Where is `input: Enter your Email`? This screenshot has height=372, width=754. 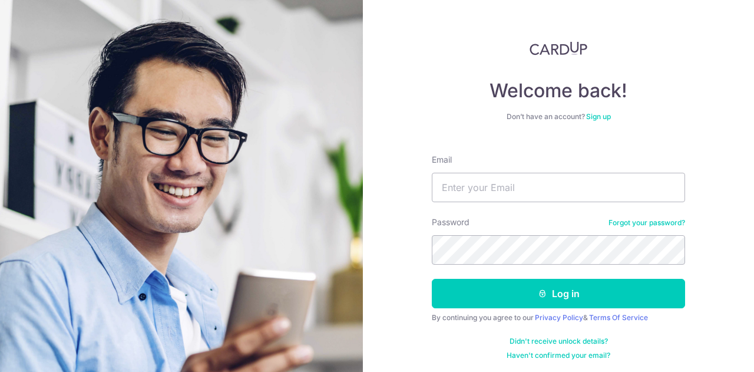 input: Enter your Email is located at coordinates (558, 187).